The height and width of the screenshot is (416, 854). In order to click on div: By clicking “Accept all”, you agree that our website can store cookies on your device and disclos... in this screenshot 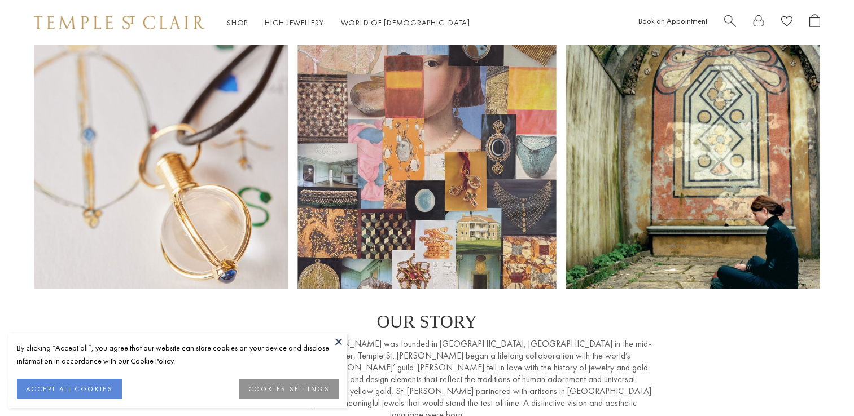, I will do `click(178, 355)`.